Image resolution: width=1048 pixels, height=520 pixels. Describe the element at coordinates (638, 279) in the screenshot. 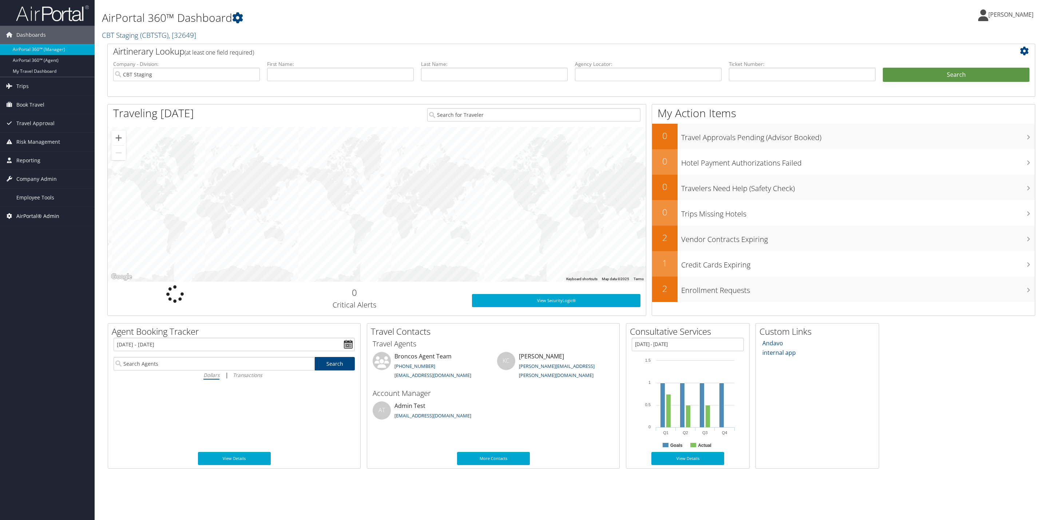

I see `a: Terms (opens in new tab)` at that location.